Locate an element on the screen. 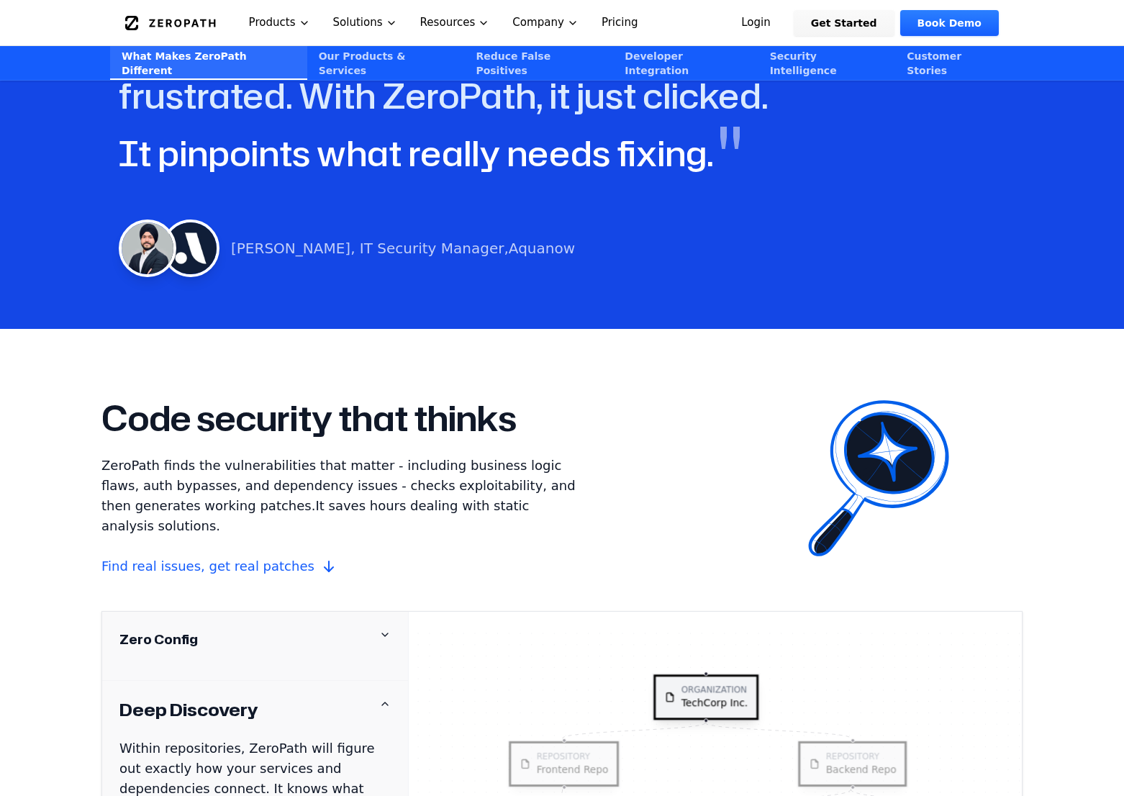  h4: Zero Config is located at coordinates (158, 639).